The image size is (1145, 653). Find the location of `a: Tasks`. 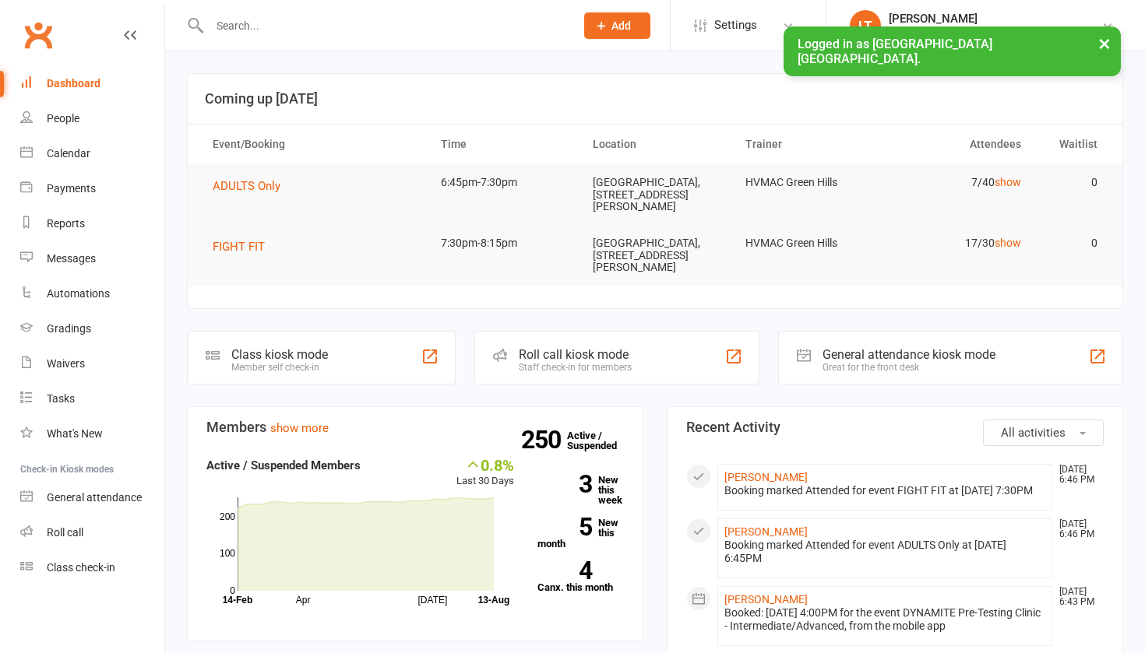

a: Tasks is located at coordinates (92, 399).